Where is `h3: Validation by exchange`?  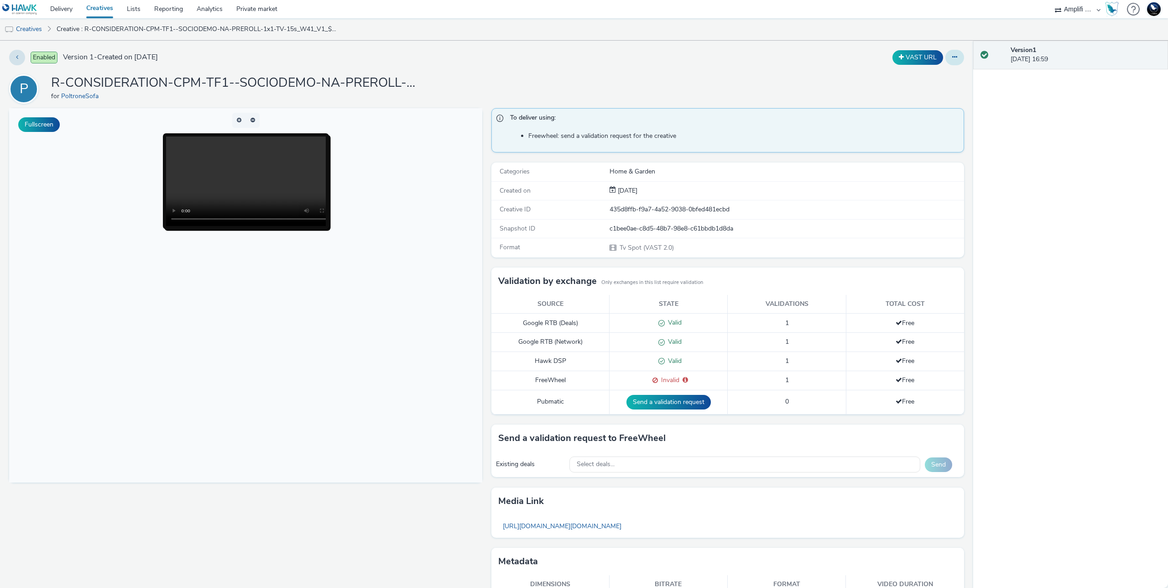 h3: Validation by exchange is located at coordinates (547, 281).